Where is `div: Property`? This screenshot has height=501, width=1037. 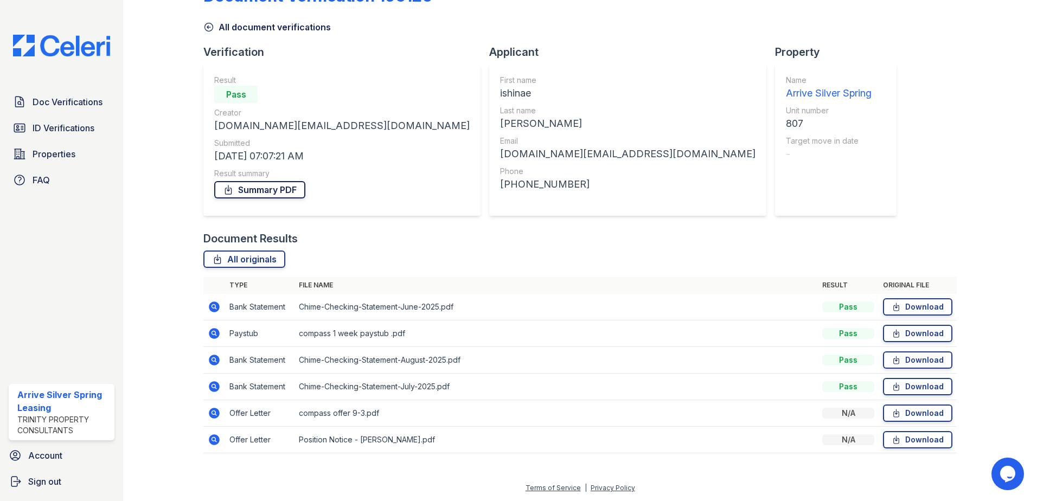 div: Property is located at coordinates (840, 52).